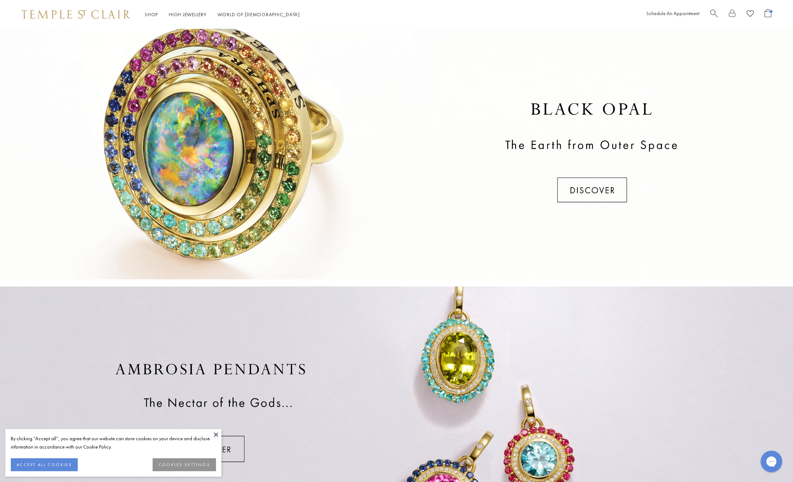 Image resolution: width=793 pixels, height=482 pixels. I want to click on a: Schedule An Appointment, so click(673, 13).